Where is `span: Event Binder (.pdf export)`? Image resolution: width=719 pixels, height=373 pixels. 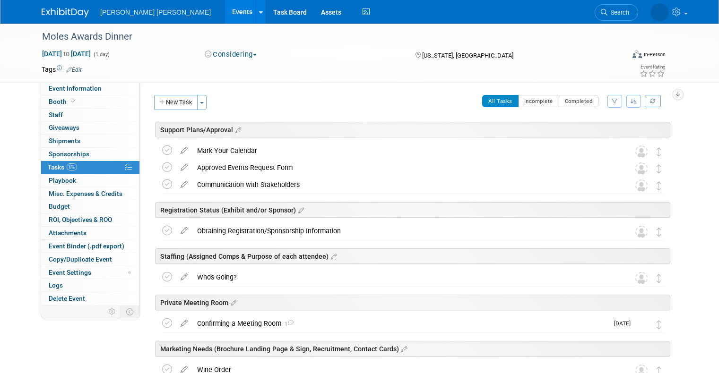
span: Event Binder (.pdf export) is located at coordinates (86, 246).